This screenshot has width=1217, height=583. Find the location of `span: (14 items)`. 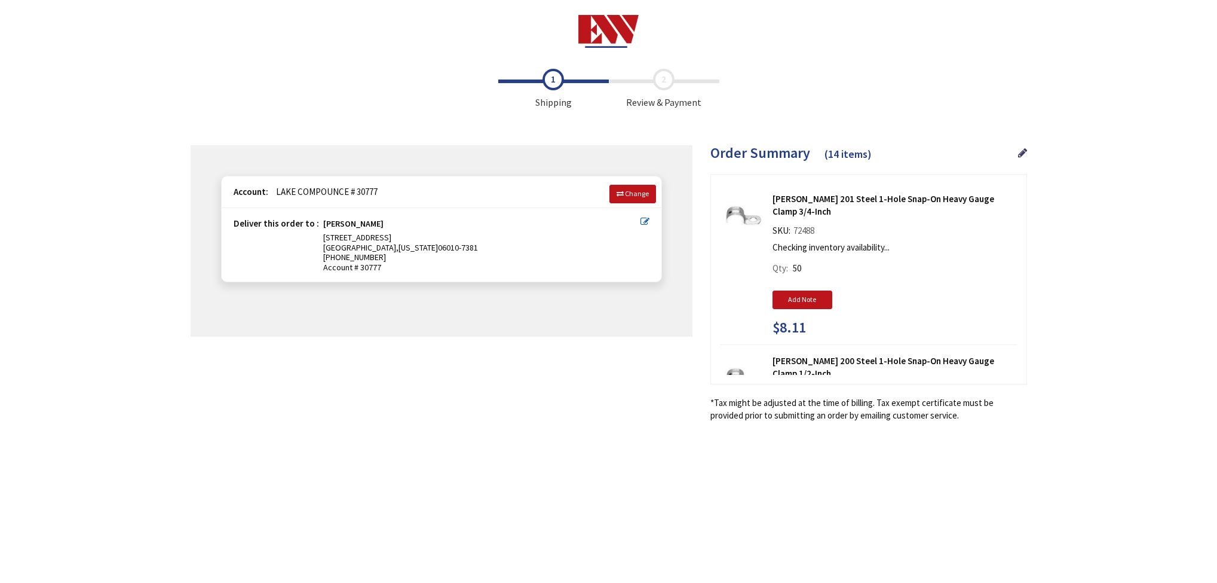

span: (14 items) is located at coordinates (848, 154).